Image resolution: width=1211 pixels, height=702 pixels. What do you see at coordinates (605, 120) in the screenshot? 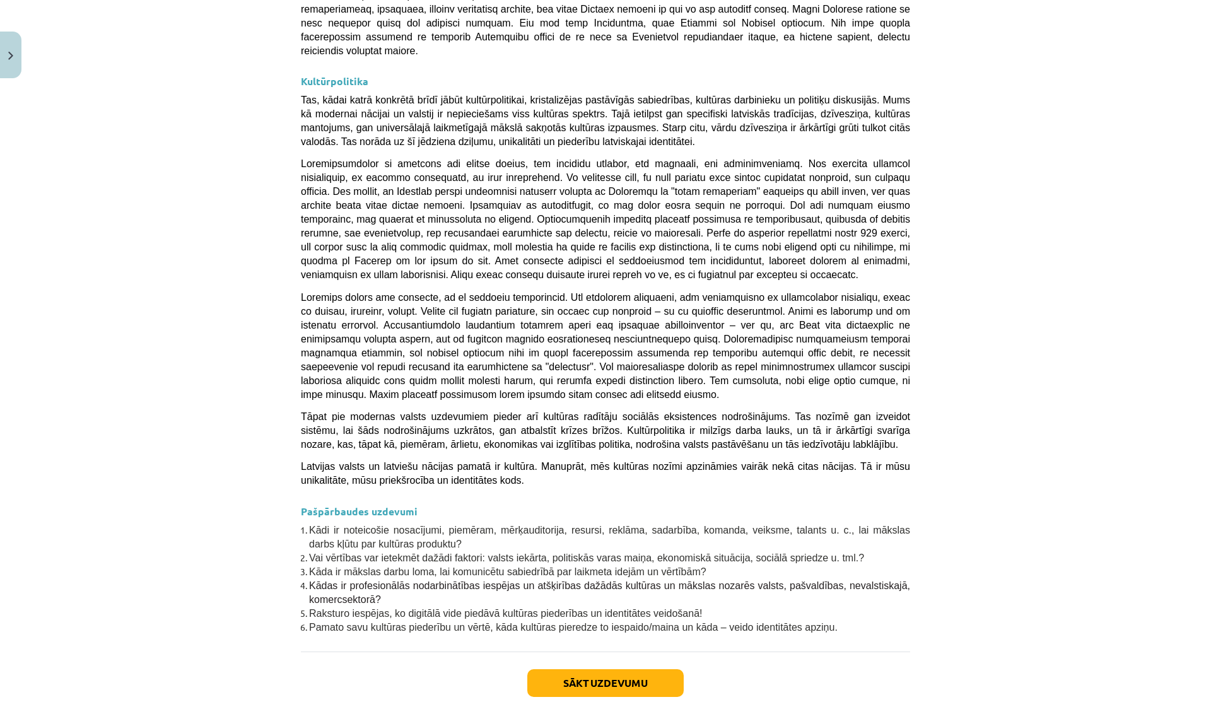
I see `span: Tas, kādai katrā konkrētā brīdī jābūt kultūrpolitikai, kristalizējas pastāvīgās sabiedrības, kult...` at bounding box center [605, 120].